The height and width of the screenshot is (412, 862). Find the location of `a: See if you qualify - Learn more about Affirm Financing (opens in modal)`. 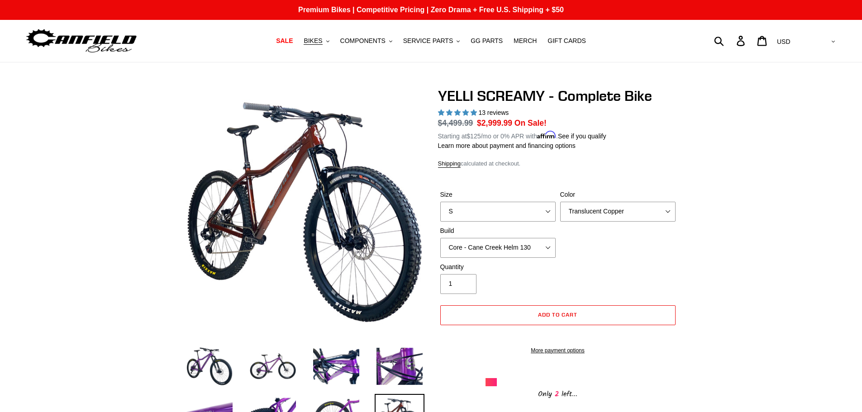

a: See if you qualify - Learn more about Affirm Financing (opens in modal) is located at coordinates (582, 136).